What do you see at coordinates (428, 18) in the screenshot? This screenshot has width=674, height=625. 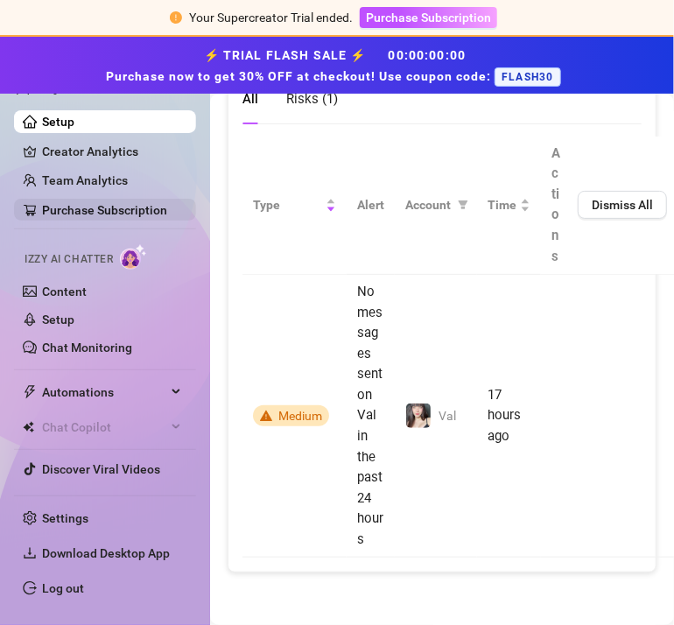 I see `span: Purchase Subscription` at bounding box center [428, 18].